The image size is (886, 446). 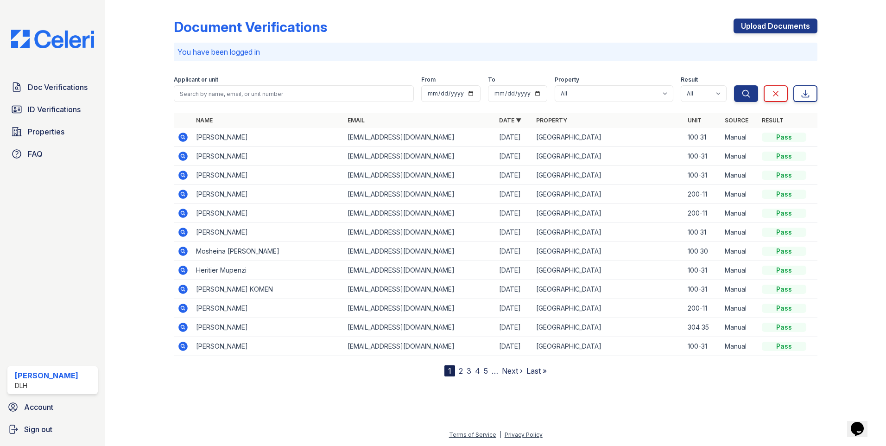 I want to click on a: Email, so click(x=356, y=120).